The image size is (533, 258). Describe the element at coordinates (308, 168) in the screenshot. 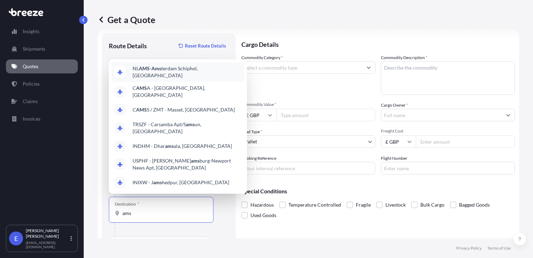

I see `input: Your internal reference` at that location.